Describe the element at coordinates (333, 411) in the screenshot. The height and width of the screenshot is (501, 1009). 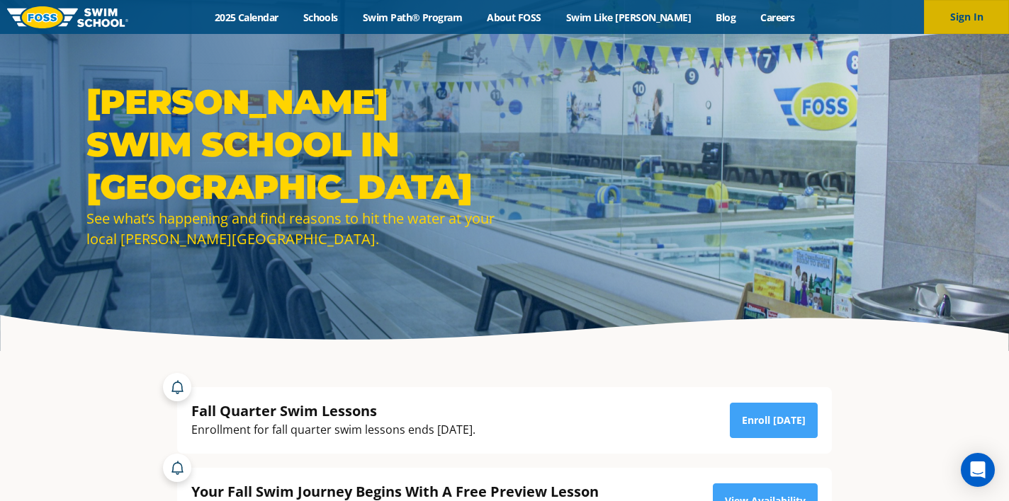
I see `div: Fall Quarter Swim Lessons` at that location.